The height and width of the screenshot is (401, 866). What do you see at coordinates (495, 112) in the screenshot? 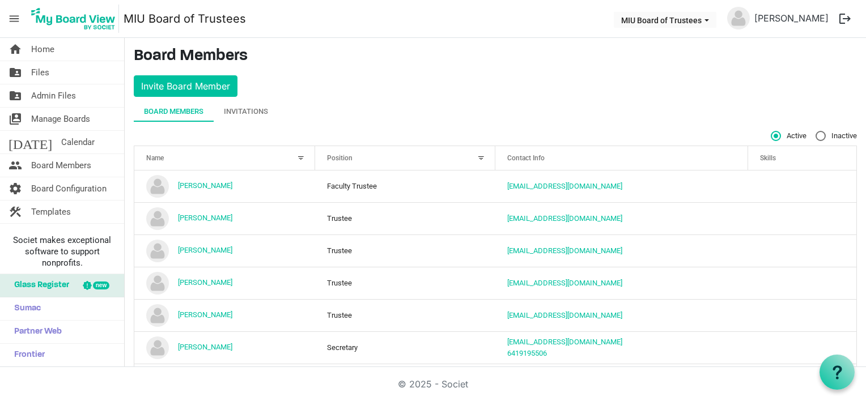
I see `div: tab-header` at bounding box center [495, 112].